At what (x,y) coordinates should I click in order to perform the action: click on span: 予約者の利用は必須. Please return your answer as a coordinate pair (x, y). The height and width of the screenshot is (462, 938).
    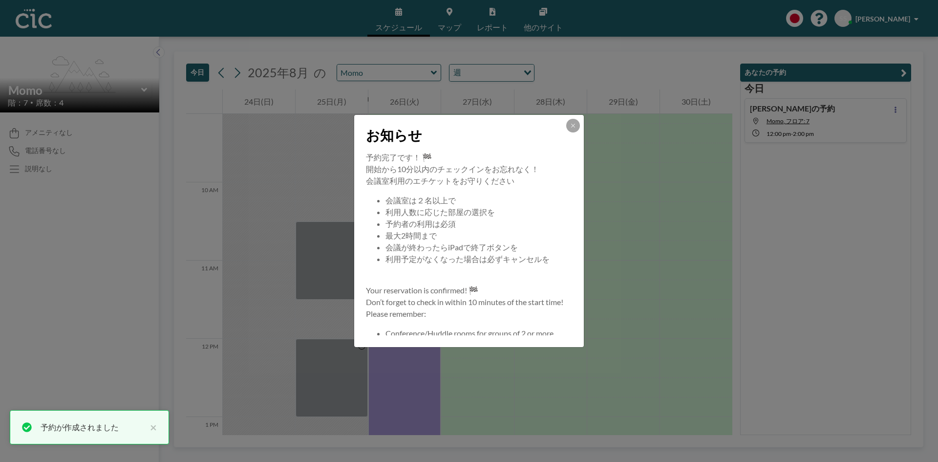
    Looking at the image, I should click on (421, 223).